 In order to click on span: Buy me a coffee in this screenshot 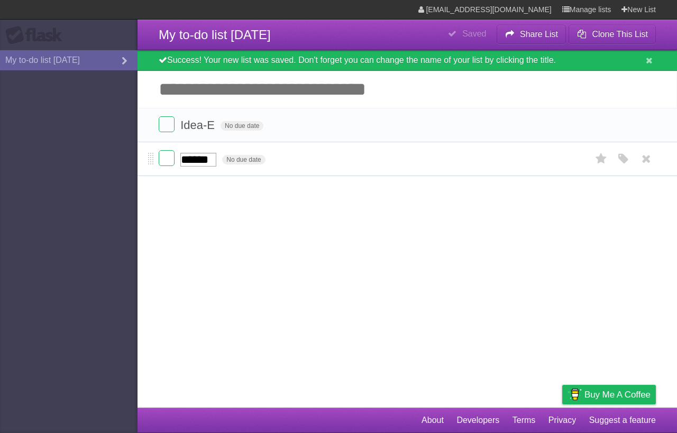, I will do `click(618, 395)`.